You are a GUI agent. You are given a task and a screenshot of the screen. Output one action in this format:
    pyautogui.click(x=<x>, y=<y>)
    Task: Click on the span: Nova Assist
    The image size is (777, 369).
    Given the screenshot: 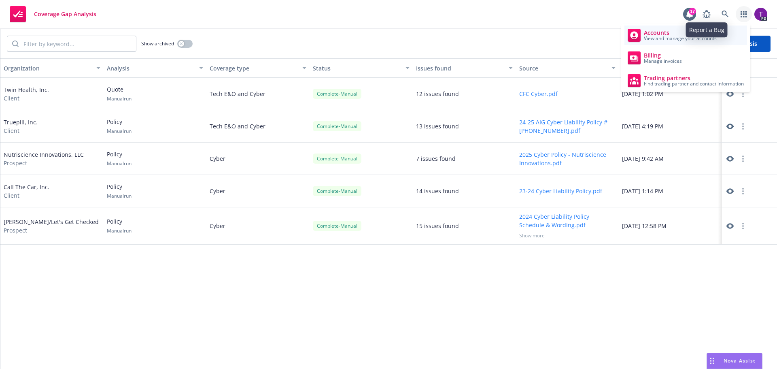 What is the action you would take?
    pyautogui.click(x=740, y=360)
    